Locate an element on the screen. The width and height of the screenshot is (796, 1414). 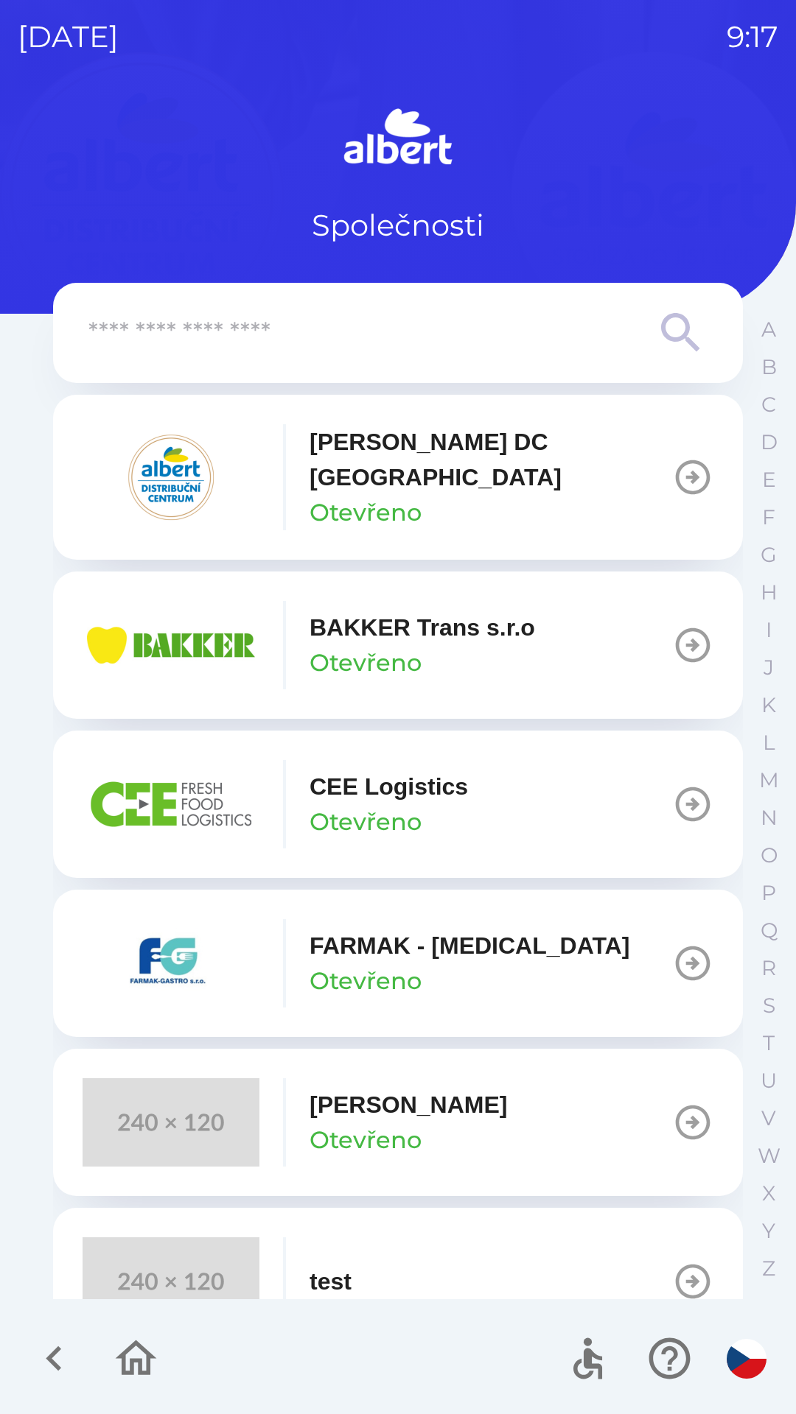
img: ba8847e2-07ef-438b-a6f1-28de549c3032.png is located at coordinates (171, 804).